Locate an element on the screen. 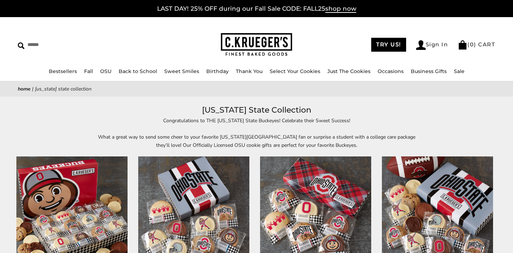  a: LAST DAY! 25% OFF during our Fall Sale CODE: FALL25shop now is located at coordinates (257, 9).